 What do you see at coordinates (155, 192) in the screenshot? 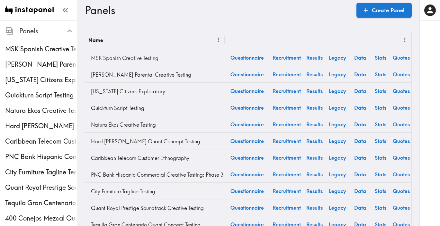
I see `a: City Furniture Tagline Testing` at bounding box center [155, 192].